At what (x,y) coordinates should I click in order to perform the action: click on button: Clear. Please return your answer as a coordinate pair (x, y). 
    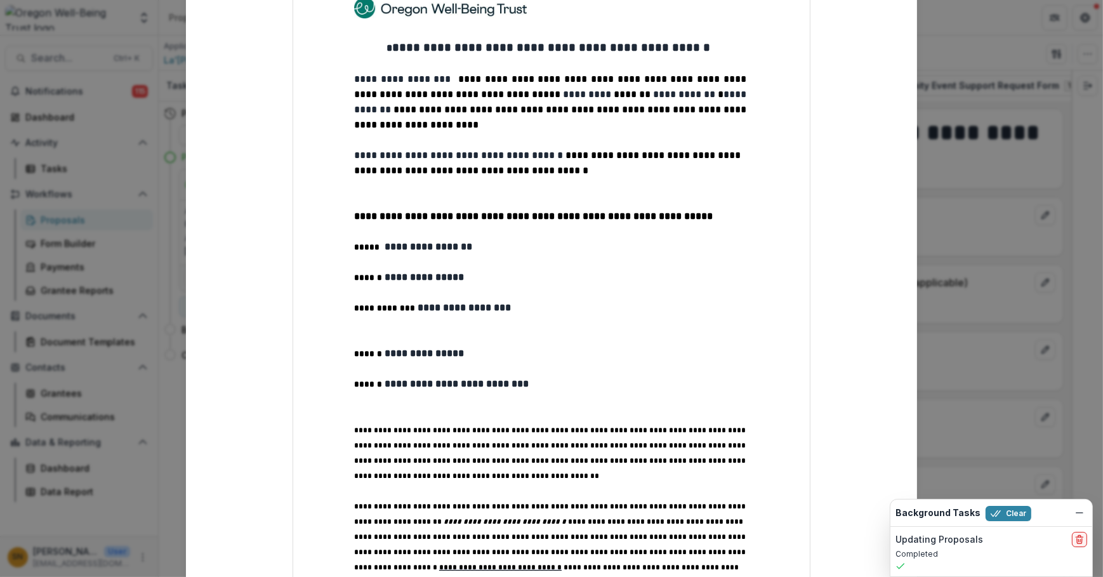
    Looking at the image, I should click on (1008, 513).